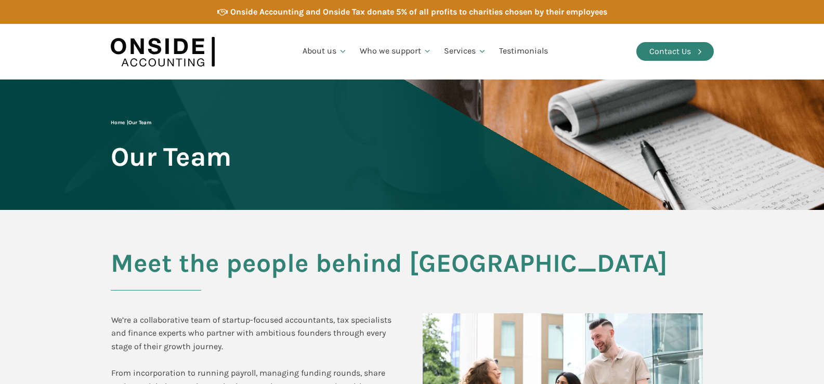  I want to click on a: About us, so click(325, 51).